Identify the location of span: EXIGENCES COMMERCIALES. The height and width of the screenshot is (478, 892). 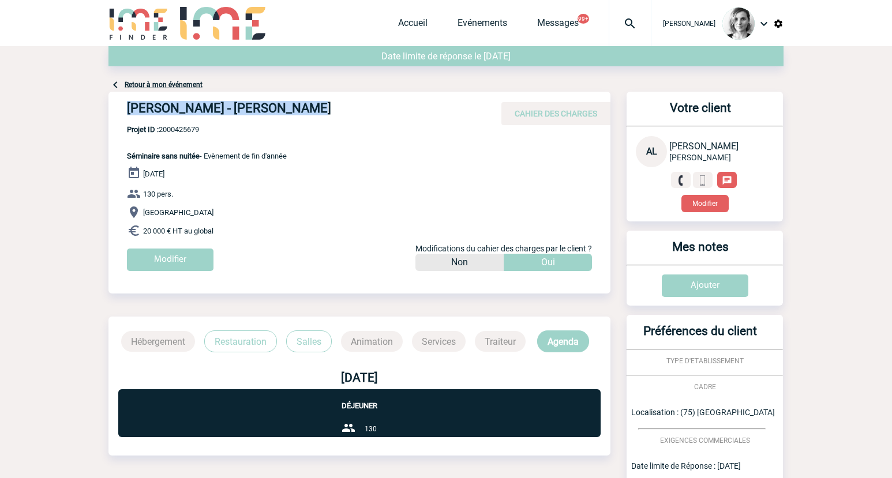
(705, 441).